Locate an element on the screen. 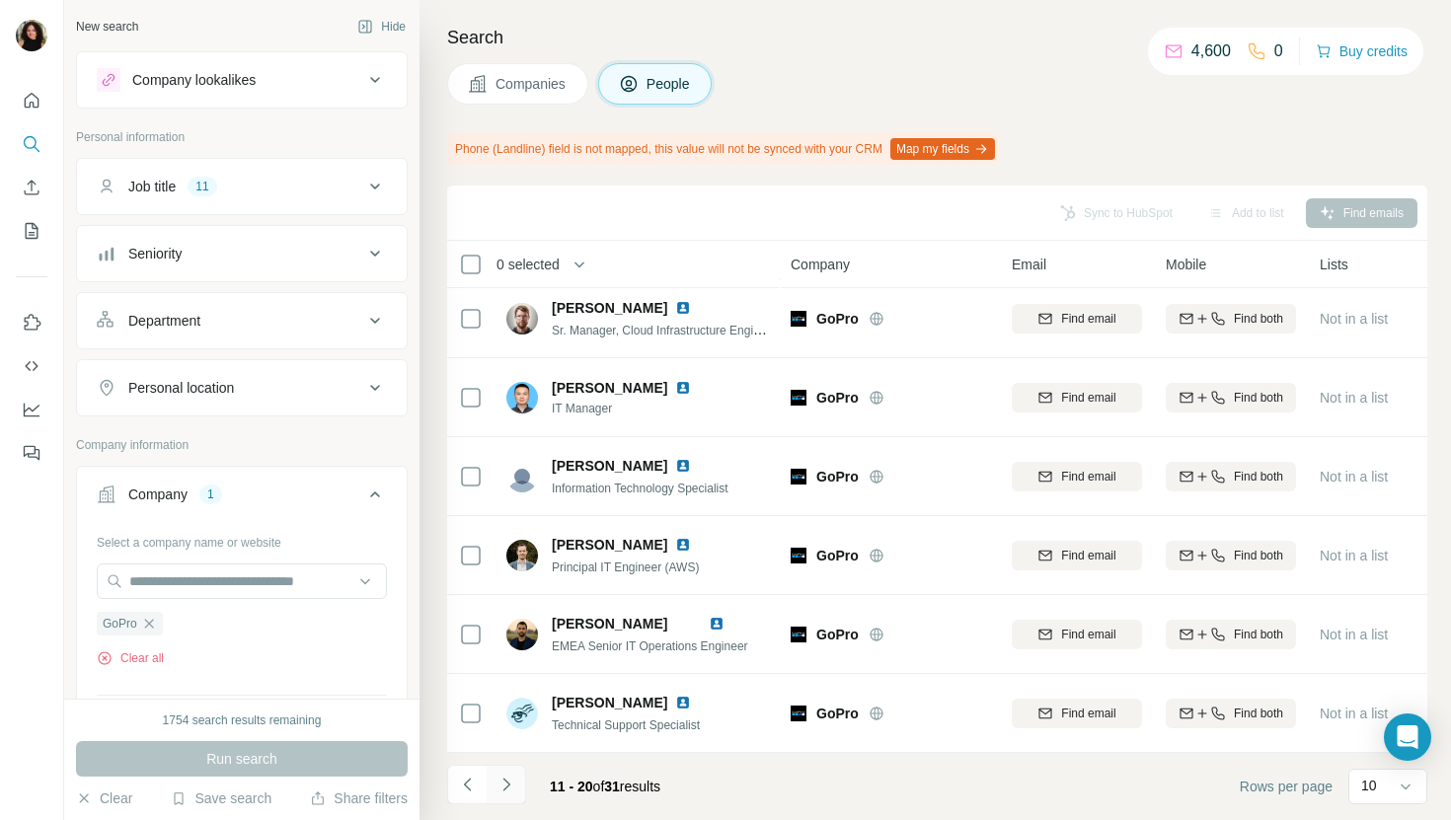  span: Lists is located at coordinates (1333, 264).